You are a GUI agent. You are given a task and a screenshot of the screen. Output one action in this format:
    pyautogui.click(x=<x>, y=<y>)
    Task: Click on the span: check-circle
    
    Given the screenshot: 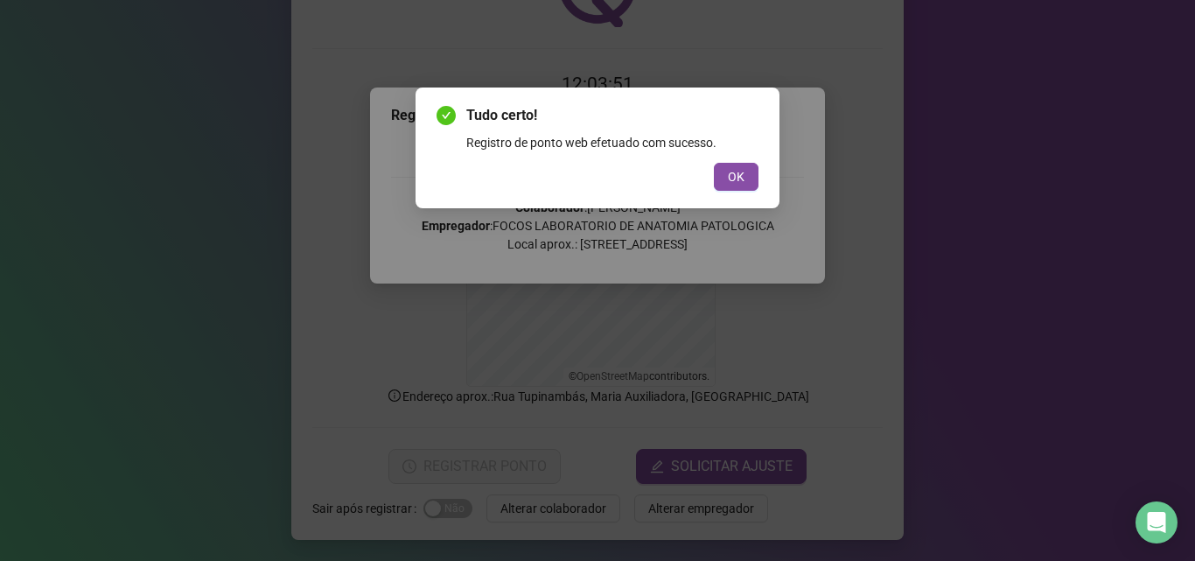 What is the action you would take?
    pyautogui.click(x=446, y=115)
    